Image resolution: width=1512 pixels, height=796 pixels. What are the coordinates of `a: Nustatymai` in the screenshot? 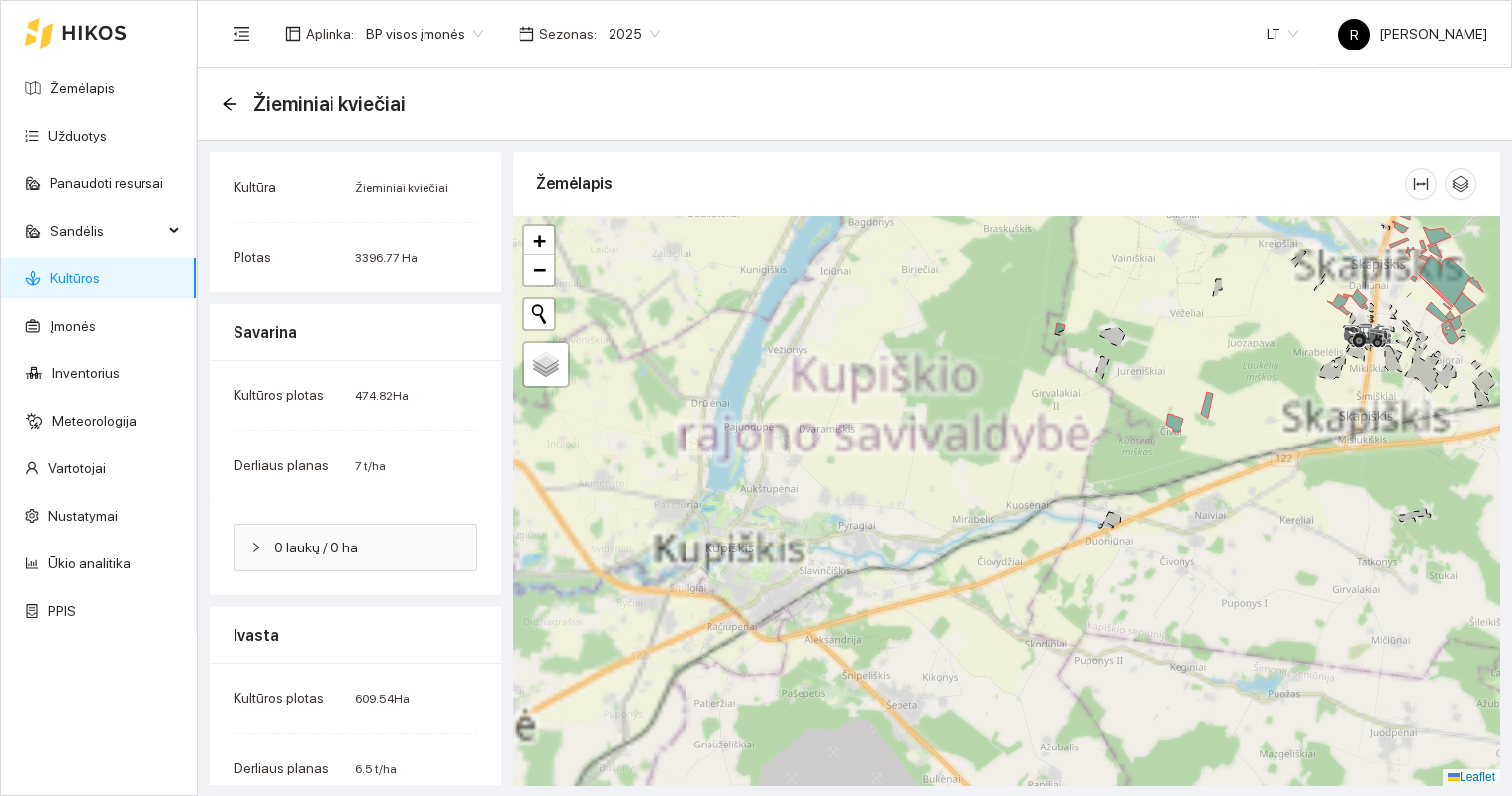 It's located at (83, 516).